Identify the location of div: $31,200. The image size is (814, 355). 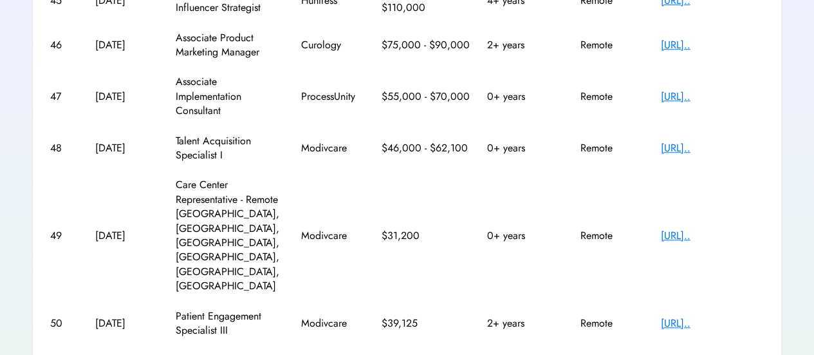
(426, 235).